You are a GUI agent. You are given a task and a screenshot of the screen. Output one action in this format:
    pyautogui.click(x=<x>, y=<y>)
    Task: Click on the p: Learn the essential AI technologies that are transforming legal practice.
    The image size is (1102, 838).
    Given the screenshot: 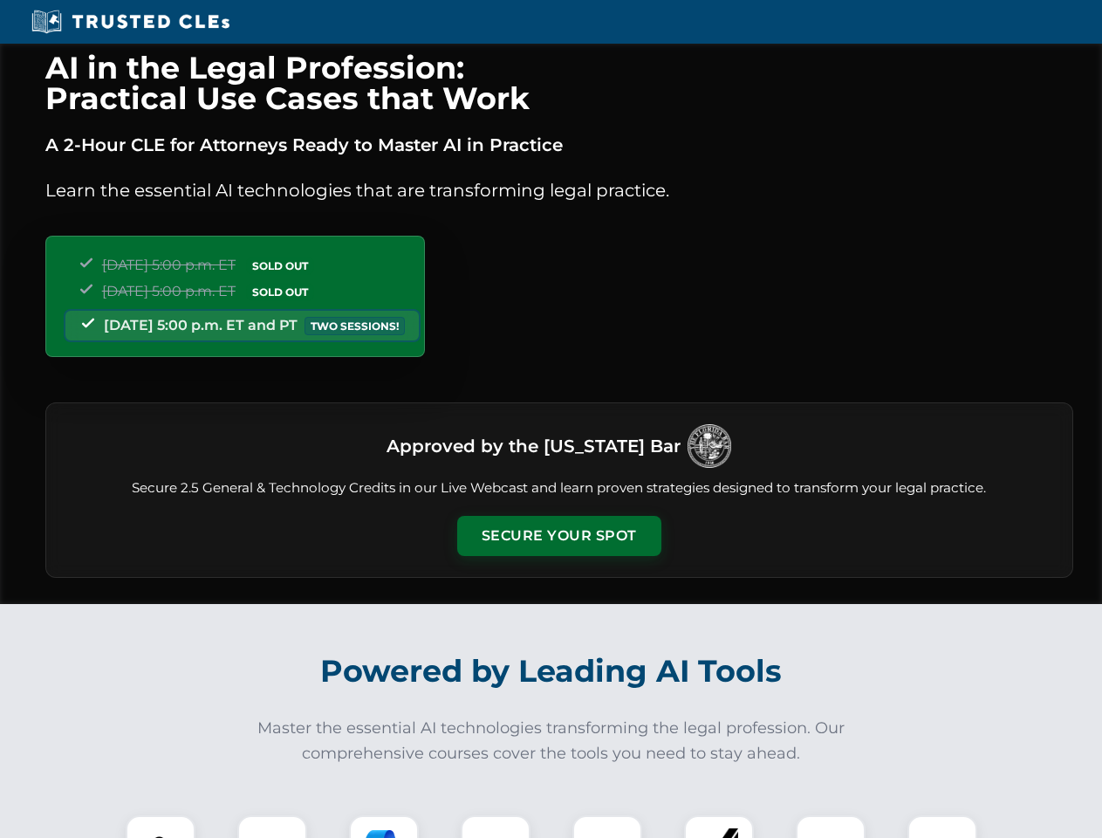 What is the action you would take?
    pyautogui.click(x=559, y=190)
    